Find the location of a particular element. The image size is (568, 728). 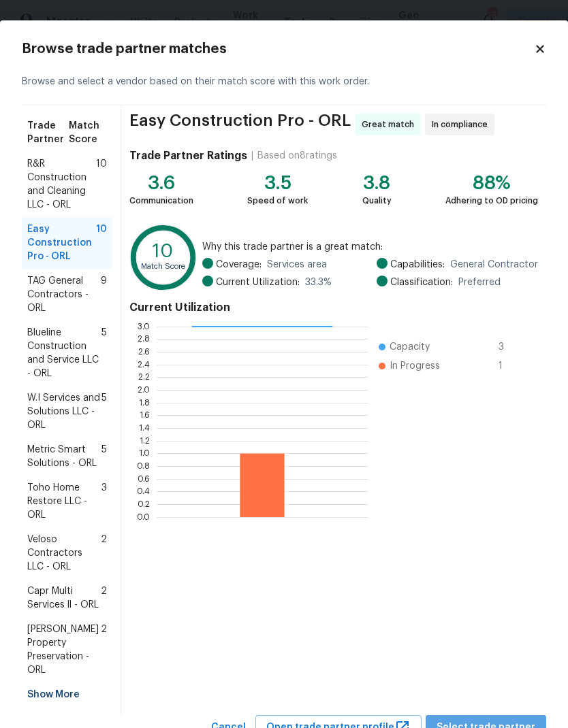

text: 0.8 is located at coordinates (143, 466).